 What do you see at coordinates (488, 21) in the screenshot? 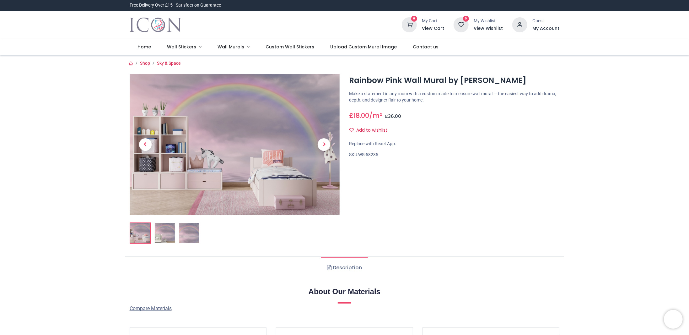
I see `div: My Wishlist` at bounding box center [488, 21].